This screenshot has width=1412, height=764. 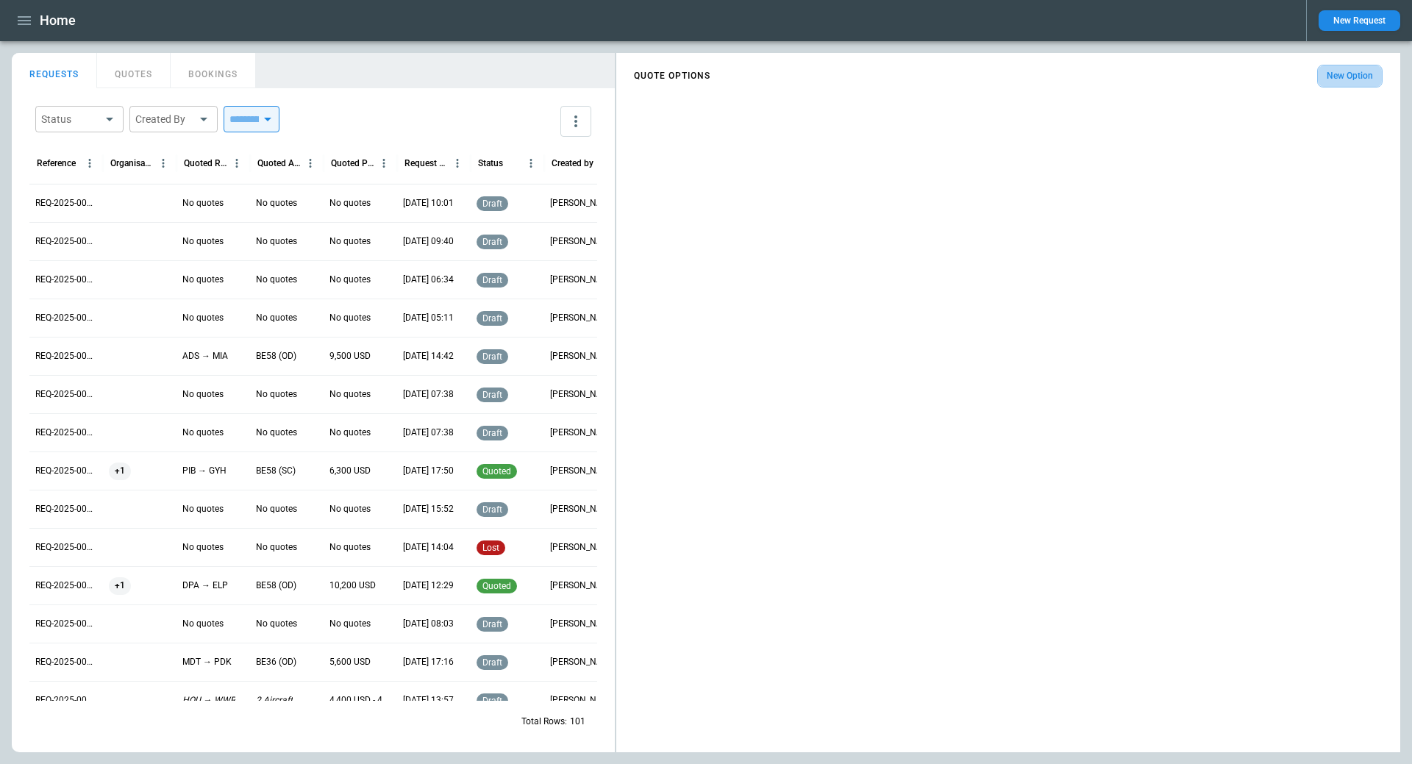 I want to click on div: Created by, so click(x=572, y=163).